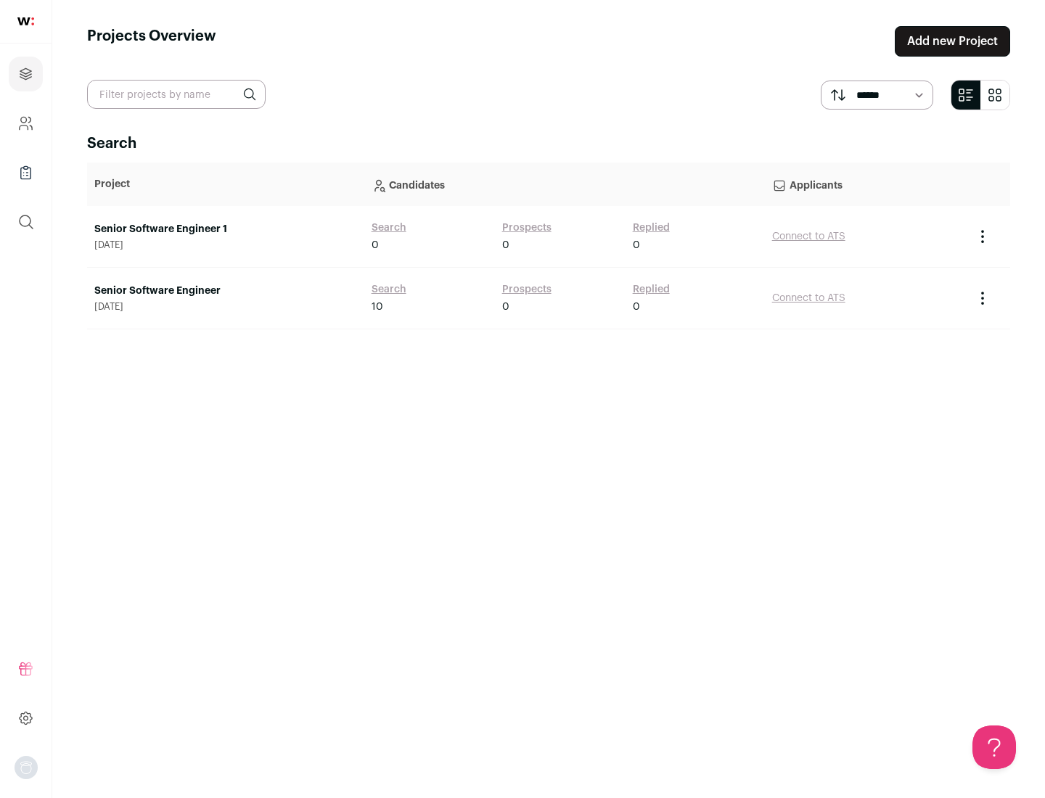  What do you see at coordinates (565, 184) in the screenshot?
I see `p: Candidates` at bounding box center [565, 184].